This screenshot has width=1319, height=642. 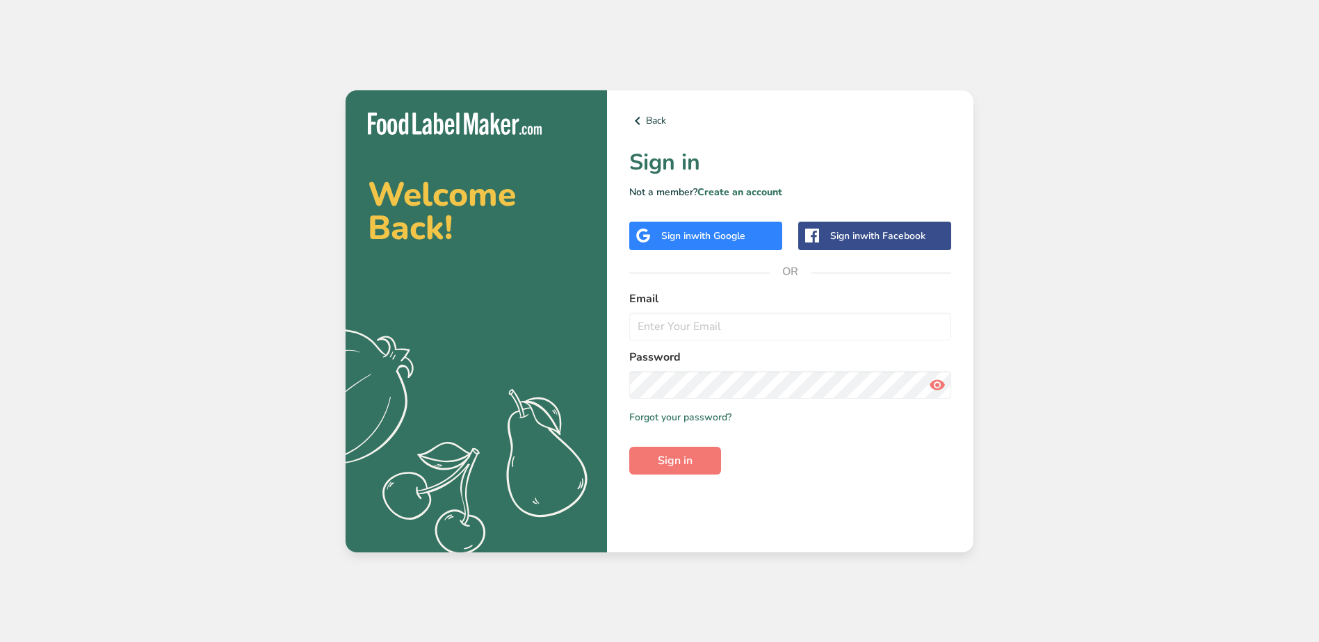 What do you see at coordinates (476, 211) in the screenshot?
I see `h2: Welcome Back!` at bounding box center [476, 211].